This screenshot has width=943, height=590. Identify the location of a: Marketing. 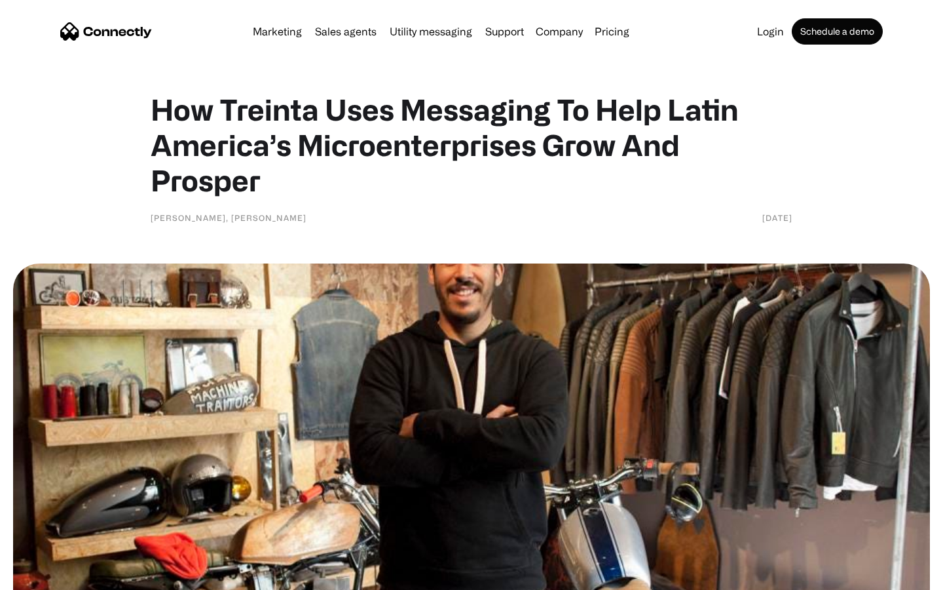
(277, 31).